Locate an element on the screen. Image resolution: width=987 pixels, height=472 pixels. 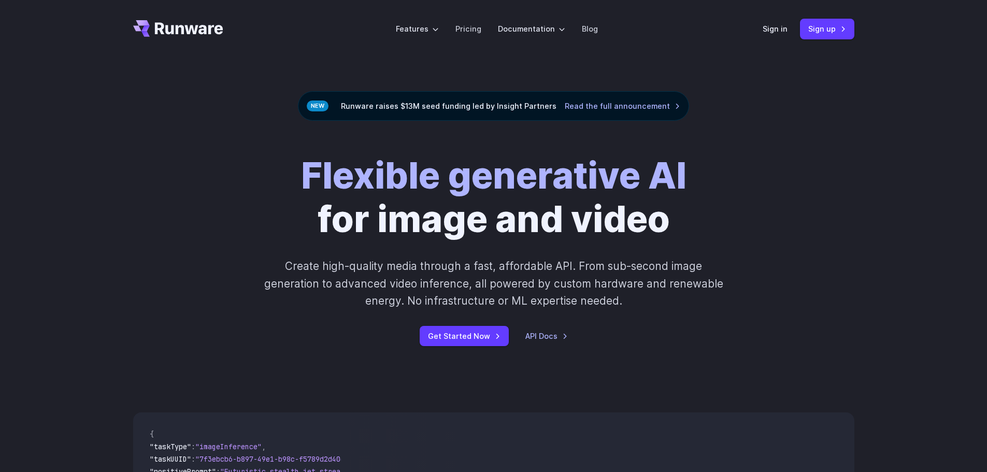
a: Go to / is located at coordinates (178, 28).